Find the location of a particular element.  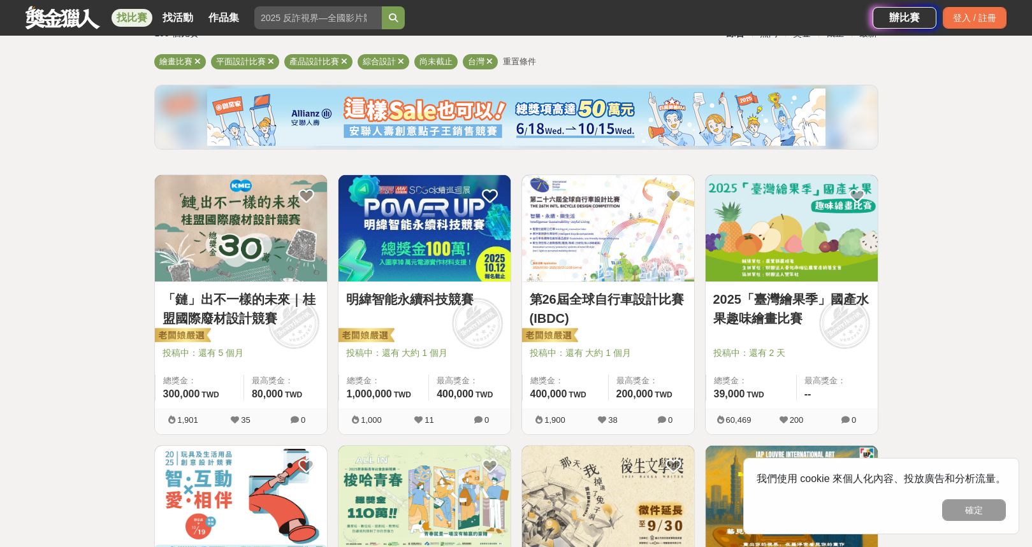

span: 300,000 is located at coordinates (182, 394).